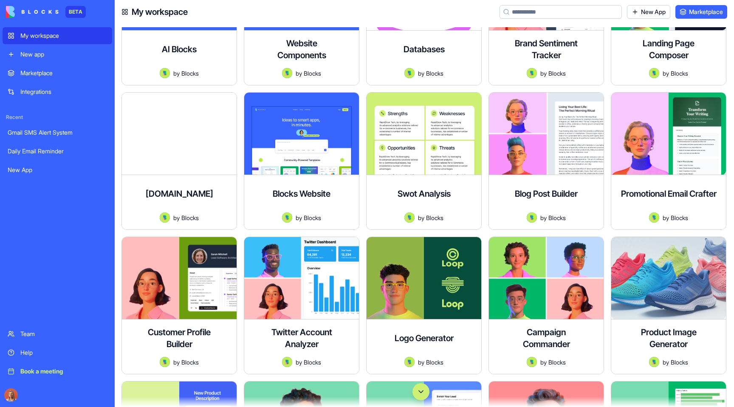 The width and height of the screenshot is (734, 407). Describe the element at coordinates (57, 170) in the screenshot. I see `div: New App` at that location.